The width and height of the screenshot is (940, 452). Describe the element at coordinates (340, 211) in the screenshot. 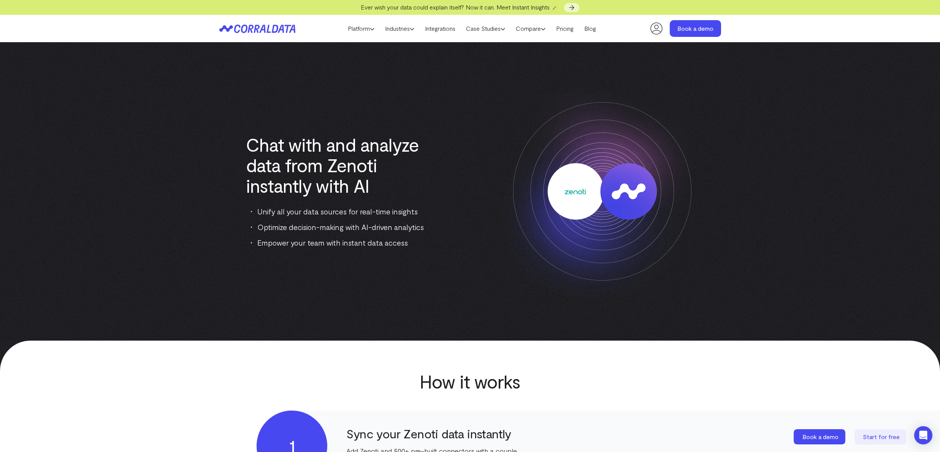

I see `li: Unify all your data sources for real-time insights` at that location.